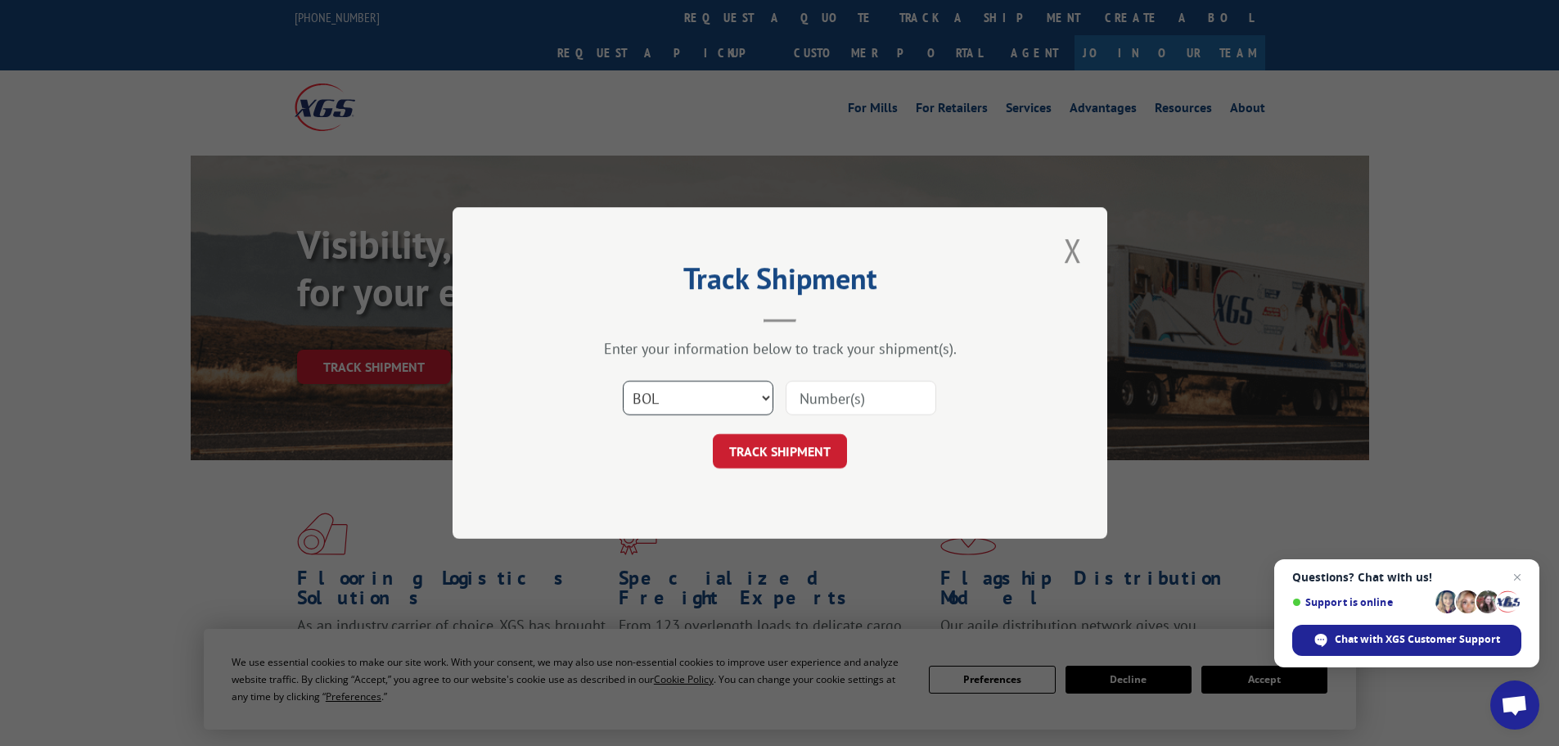 This screenshot has height=746, width=1559. Describe the element at coordinates (780, 282) in the screenshot. I see `h2: Track Shipment` at that location.